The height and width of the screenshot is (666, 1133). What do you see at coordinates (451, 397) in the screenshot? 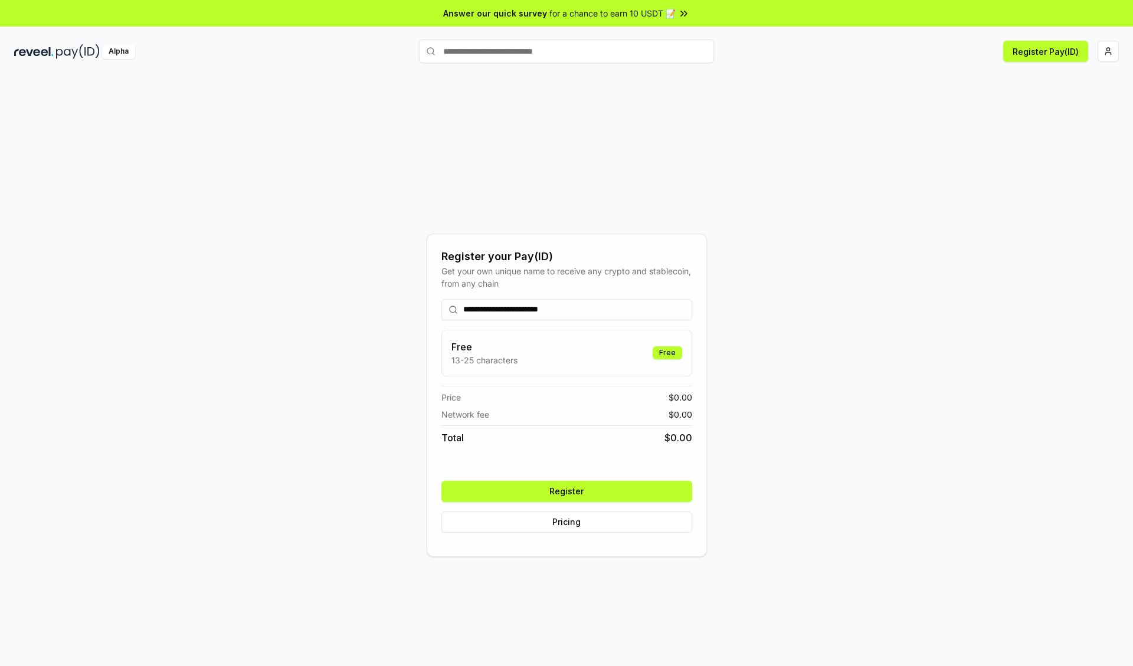
I see `span: Price` at bounding box center [451, 397].